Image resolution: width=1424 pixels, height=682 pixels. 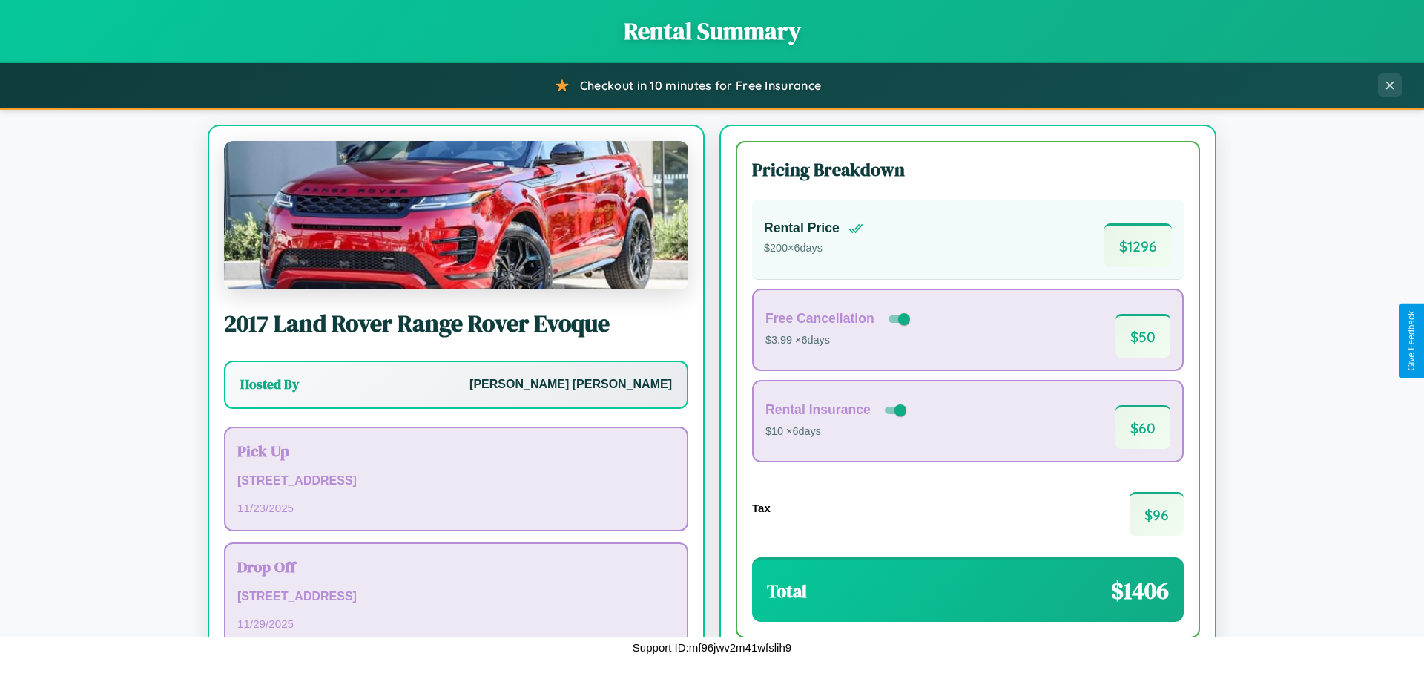 What do you see at coordinates (814, 249) in the screenshot?
I see `p: $ 200 × 6 days` at bounding box center [814, 249].